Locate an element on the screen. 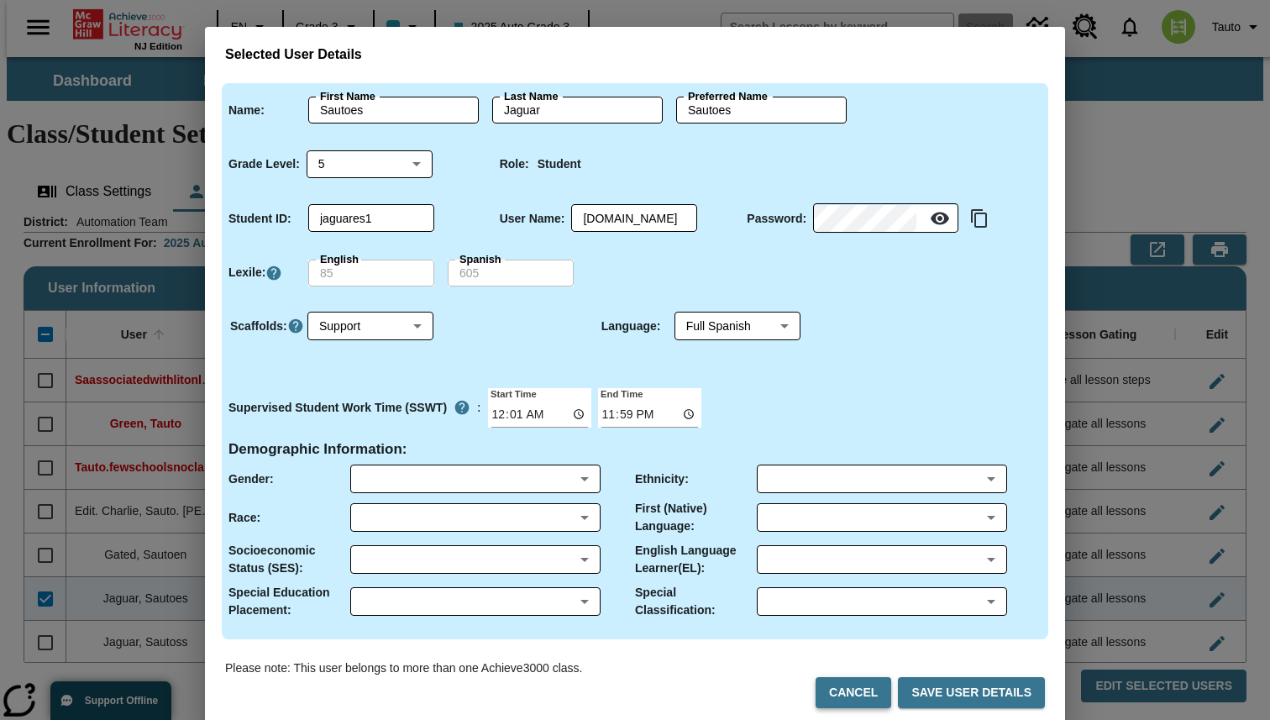  div: Student ID is located at coordinates (371, 218).